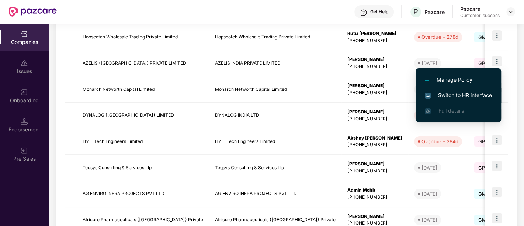 This screenshot has height=226, width=524. Describe the element at coordinates (275, 115) in the screenshot. I see `td: DYNALOG INDIA LTD` at that location.